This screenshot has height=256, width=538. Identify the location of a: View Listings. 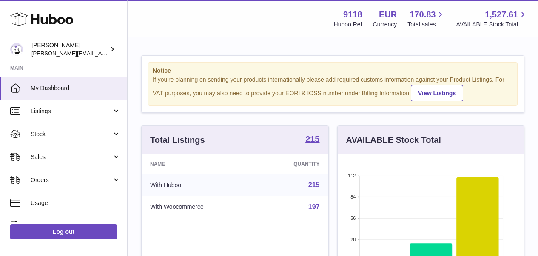
(437, 93).